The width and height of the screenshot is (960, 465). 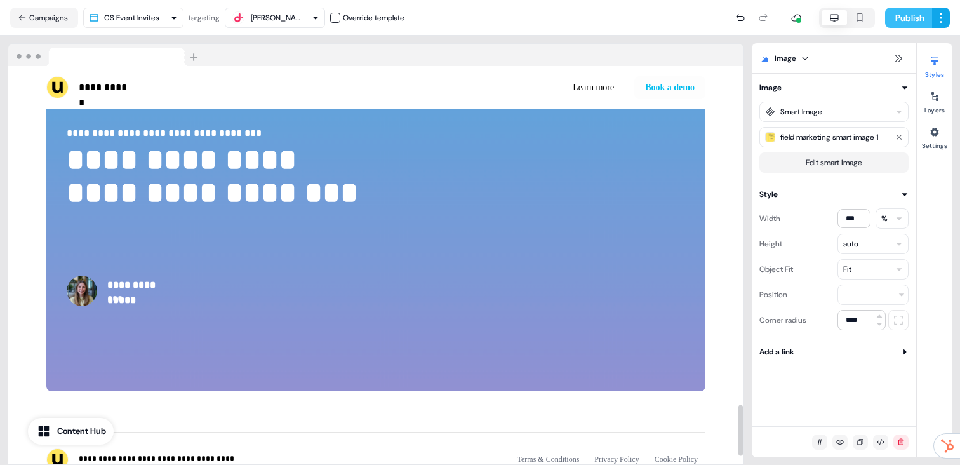 I want to click on div: Smart Image, so click(x=801, y=112).